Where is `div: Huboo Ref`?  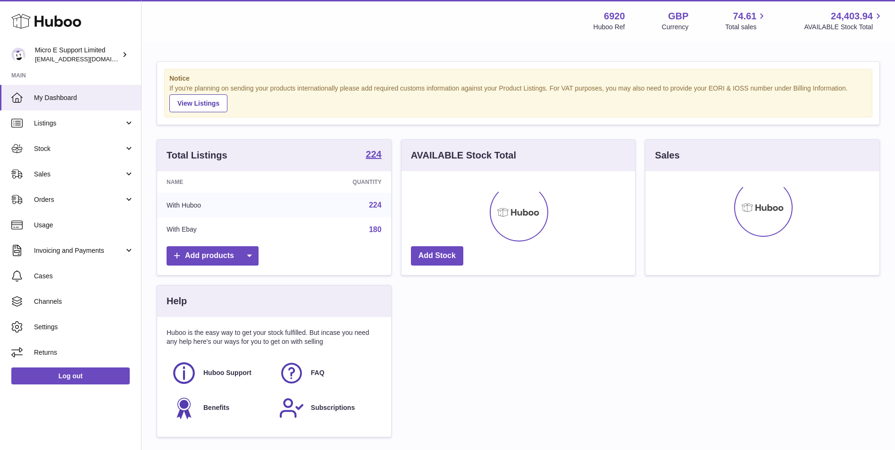
div: Huboo Ref is located at coordinates (609, 27).